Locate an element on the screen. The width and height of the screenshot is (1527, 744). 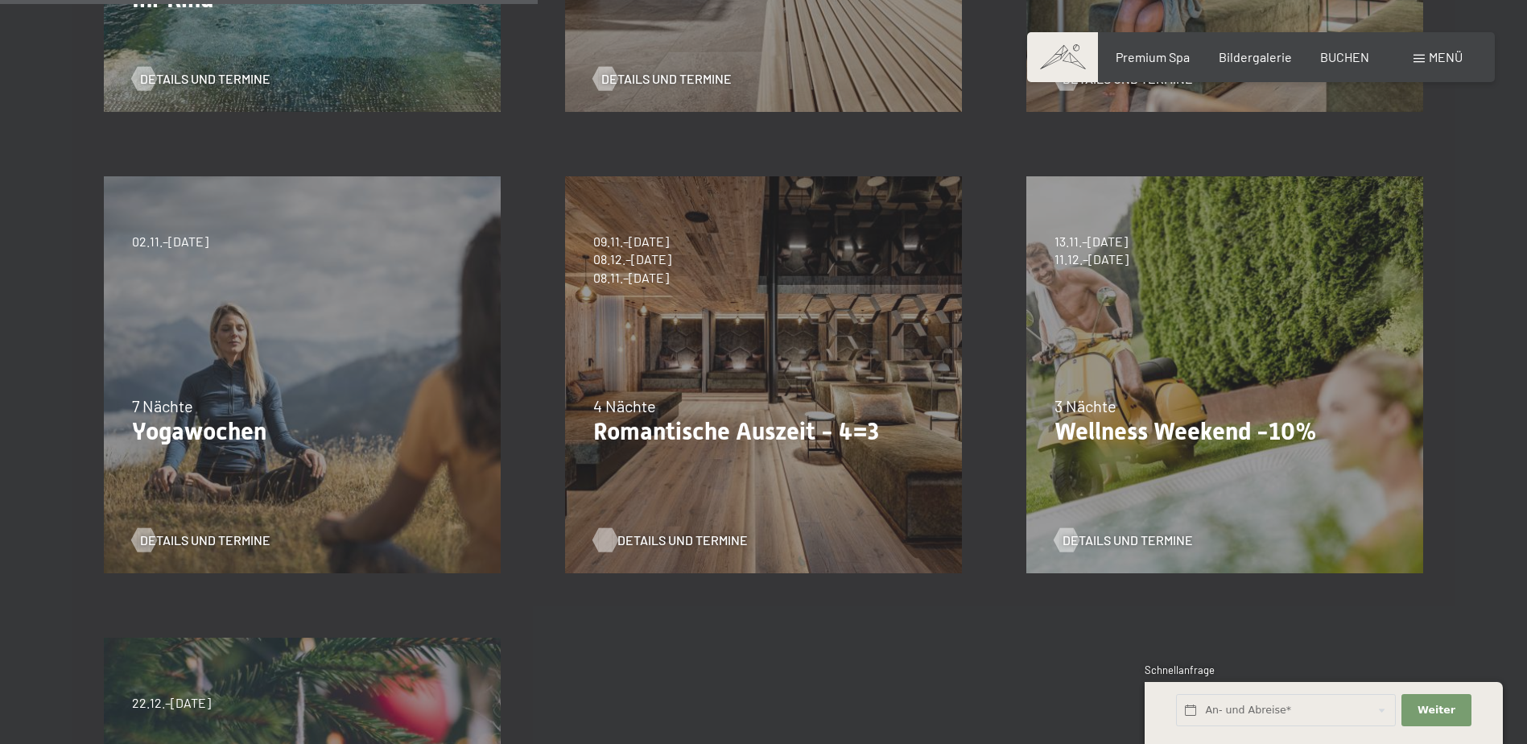
a: Premium Spa is located at coordinates (1153, 56).